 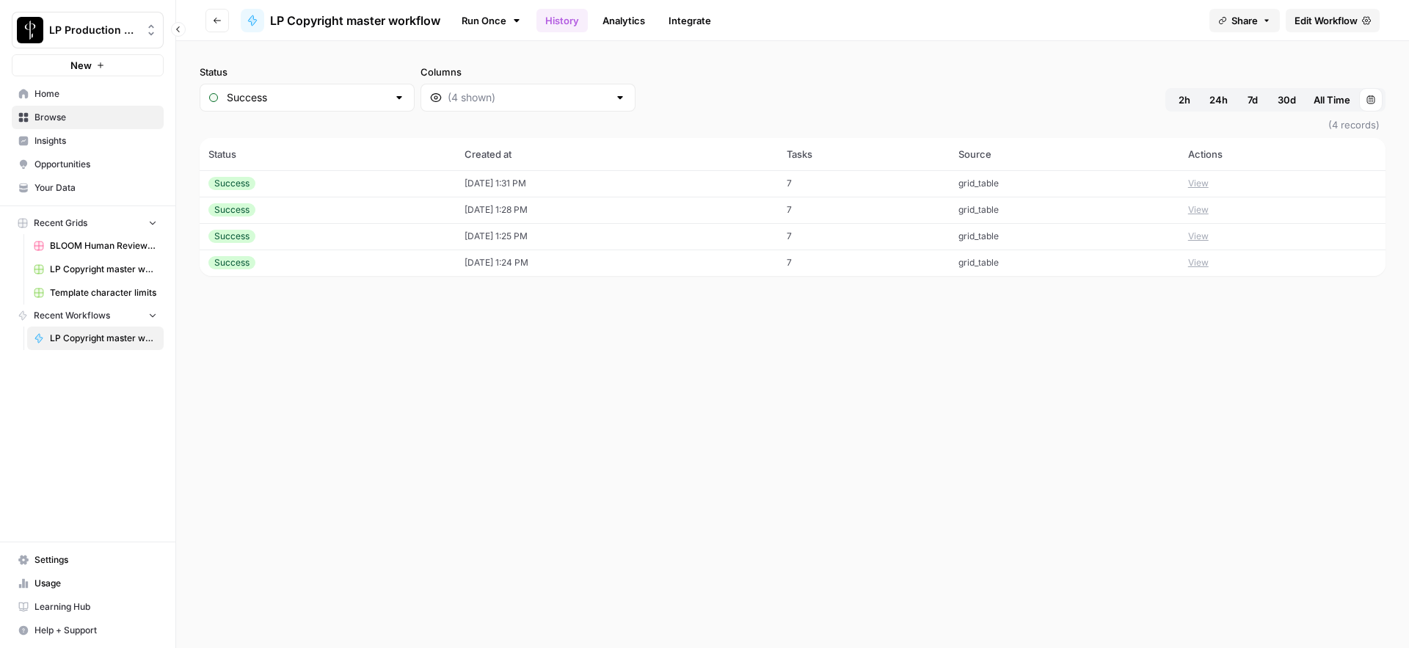 I want to click on img: LP Production Workloads Logo, so click(x=30, y=30).